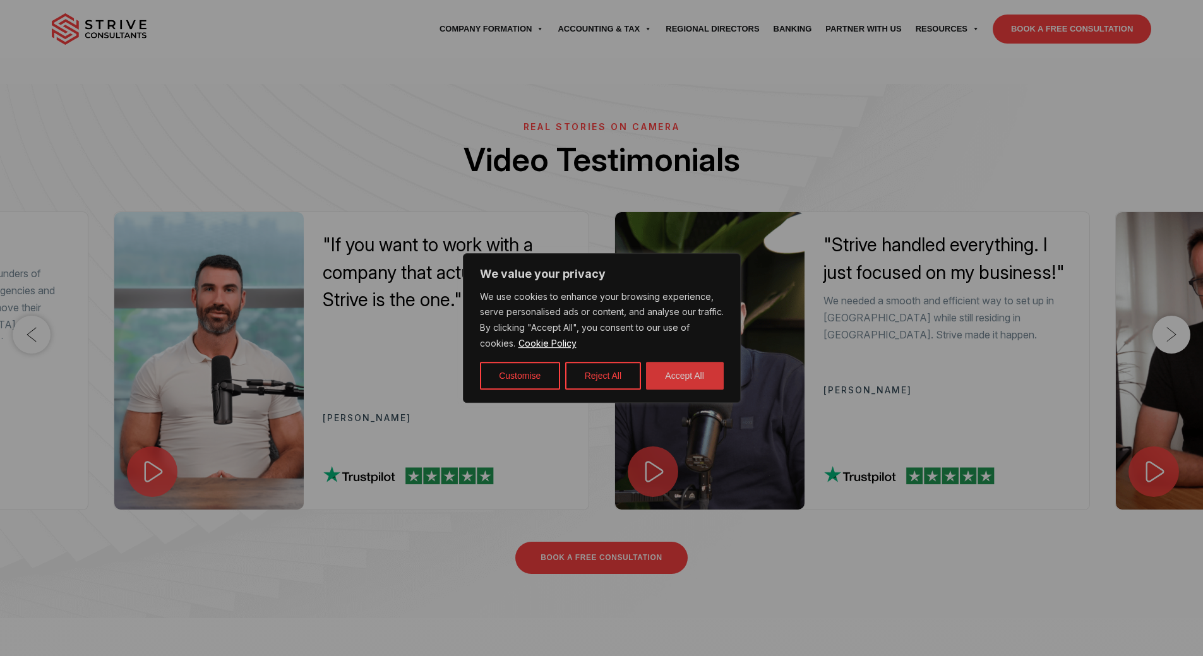 The height and width of the screenshot is (656, 1203). What do you see at coordinates (602, 274) in the screenshot?
I see `p: We value your privacy` at bounding box center [602, 274].